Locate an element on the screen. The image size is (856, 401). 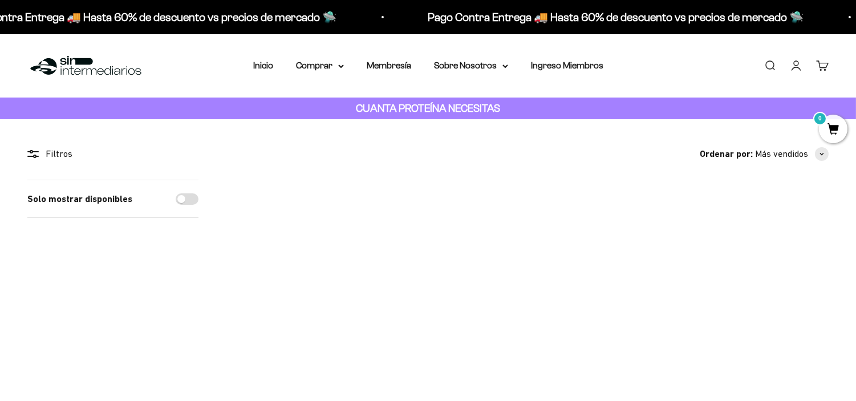
div: Filtros is located at coordinates (113, 154).